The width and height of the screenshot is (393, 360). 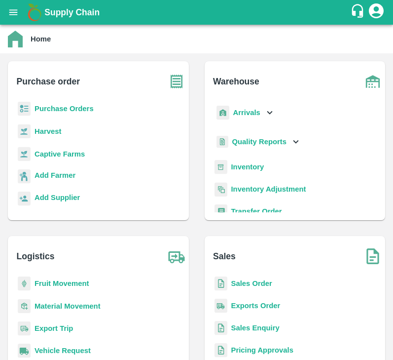 I want to click on a: Add Farmer, so click(x=55, y=176).